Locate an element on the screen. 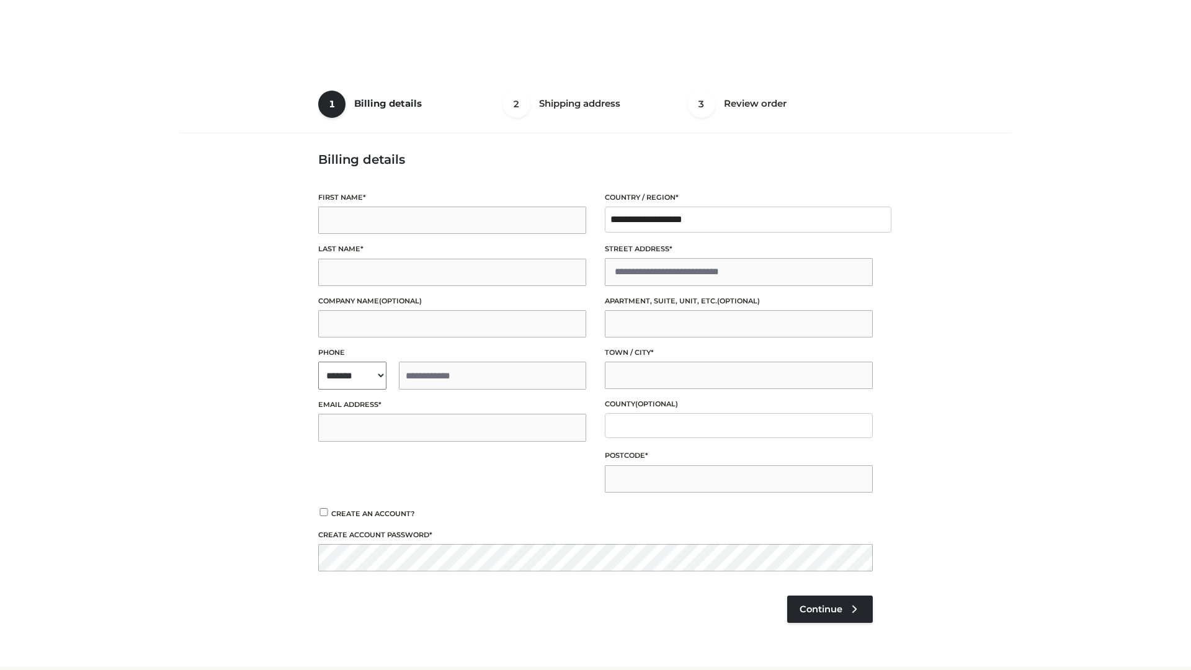 Image resolution: width=1191 pixels, height=670 pixels. label: Country / Region is located at coordinates (739, 197).